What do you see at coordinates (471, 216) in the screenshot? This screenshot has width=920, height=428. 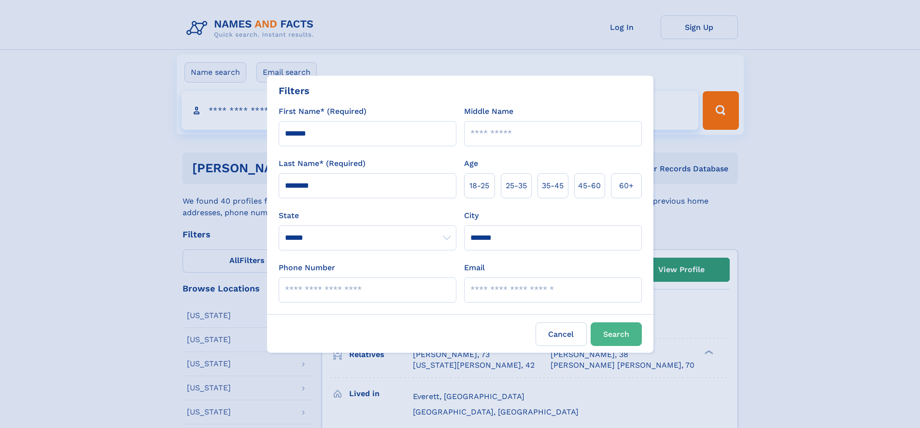 I see `label: City` at bounding box center [471, 216].